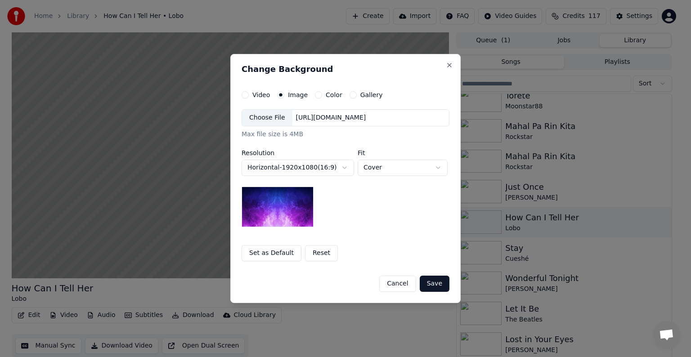 This screenshot has width=691, height=357. I want to click on button: Cancel, so click(397, 284).